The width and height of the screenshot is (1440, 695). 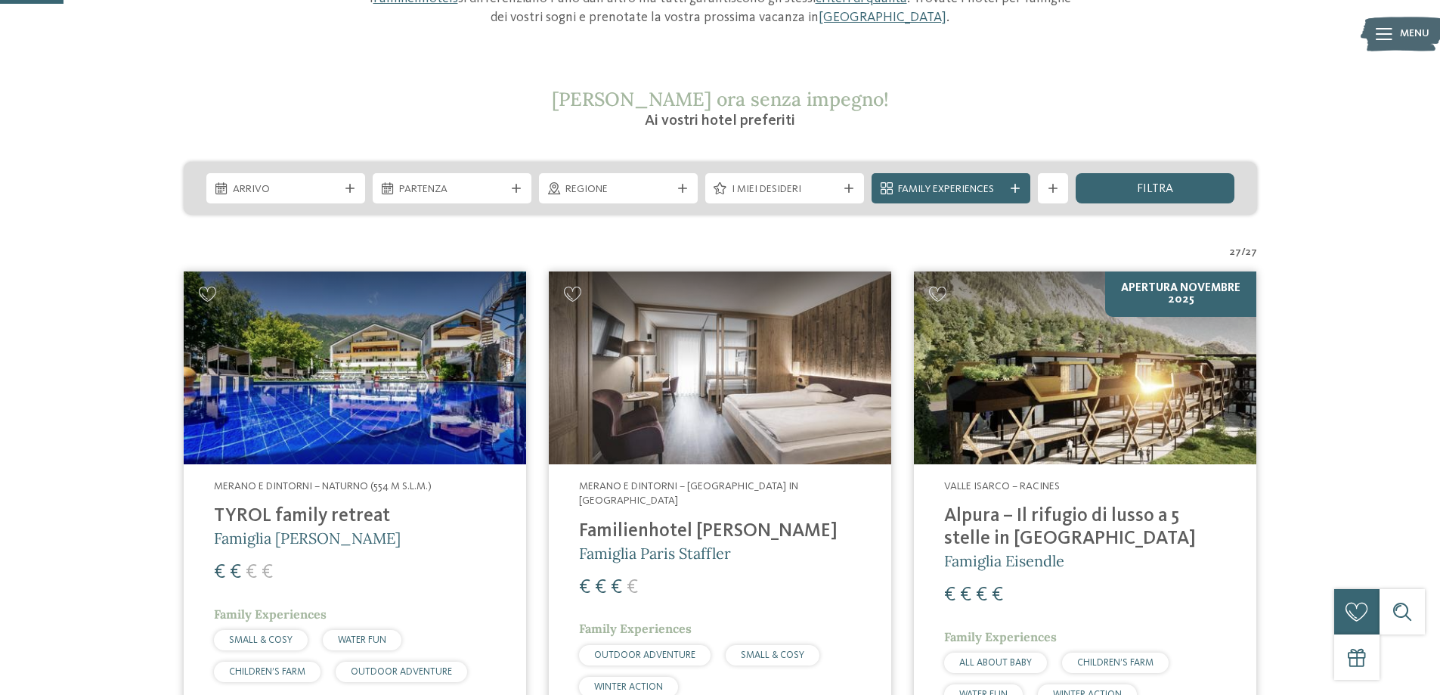 I want to click on span: Famiglia Paris Staffler, so click(x=655, y=553).